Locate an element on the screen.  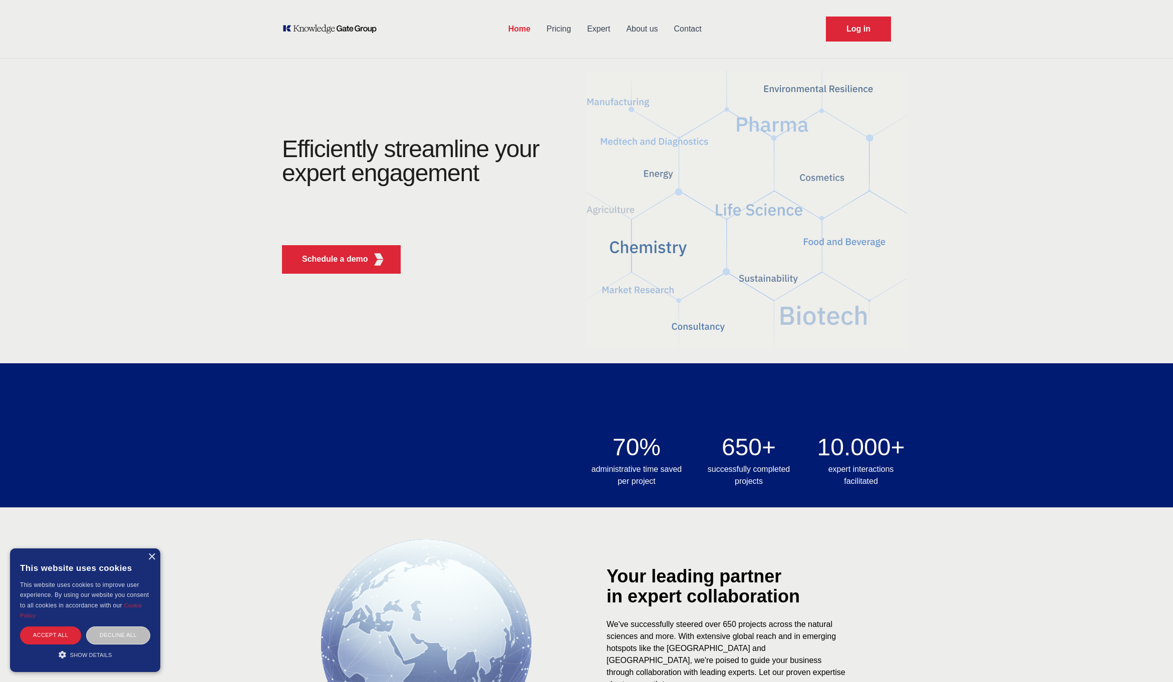
h2: 70% is located at coordinates (636, 448).